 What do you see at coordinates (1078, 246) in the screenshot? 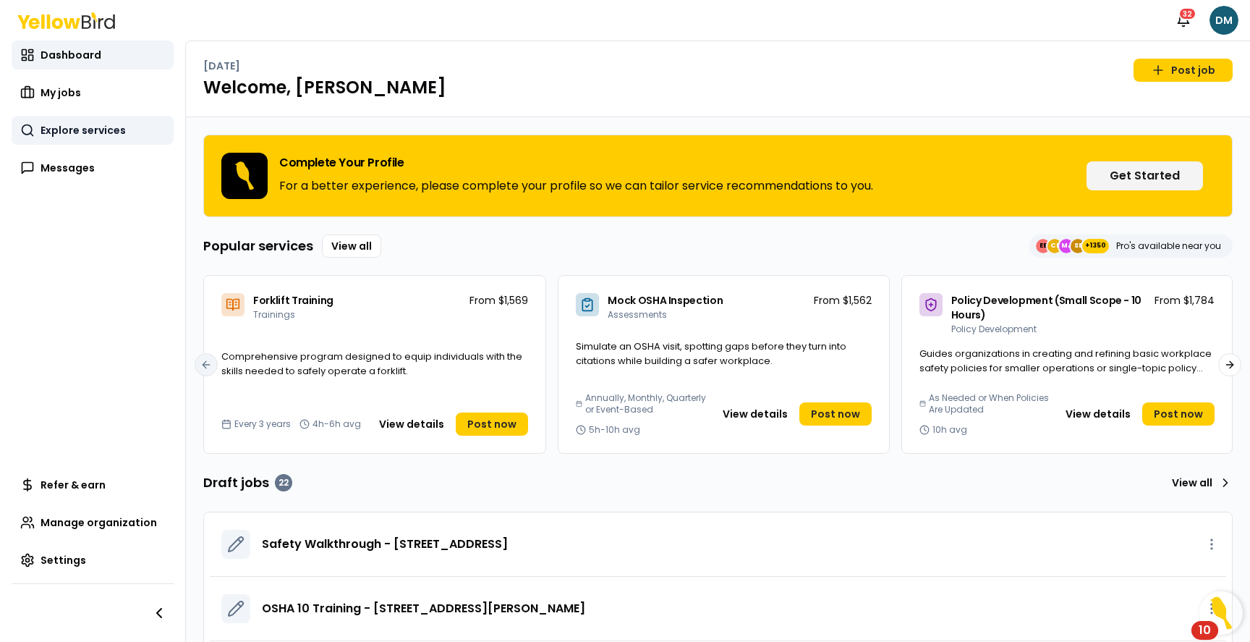
I see `span: SE` at bounding box center [1078, 246].